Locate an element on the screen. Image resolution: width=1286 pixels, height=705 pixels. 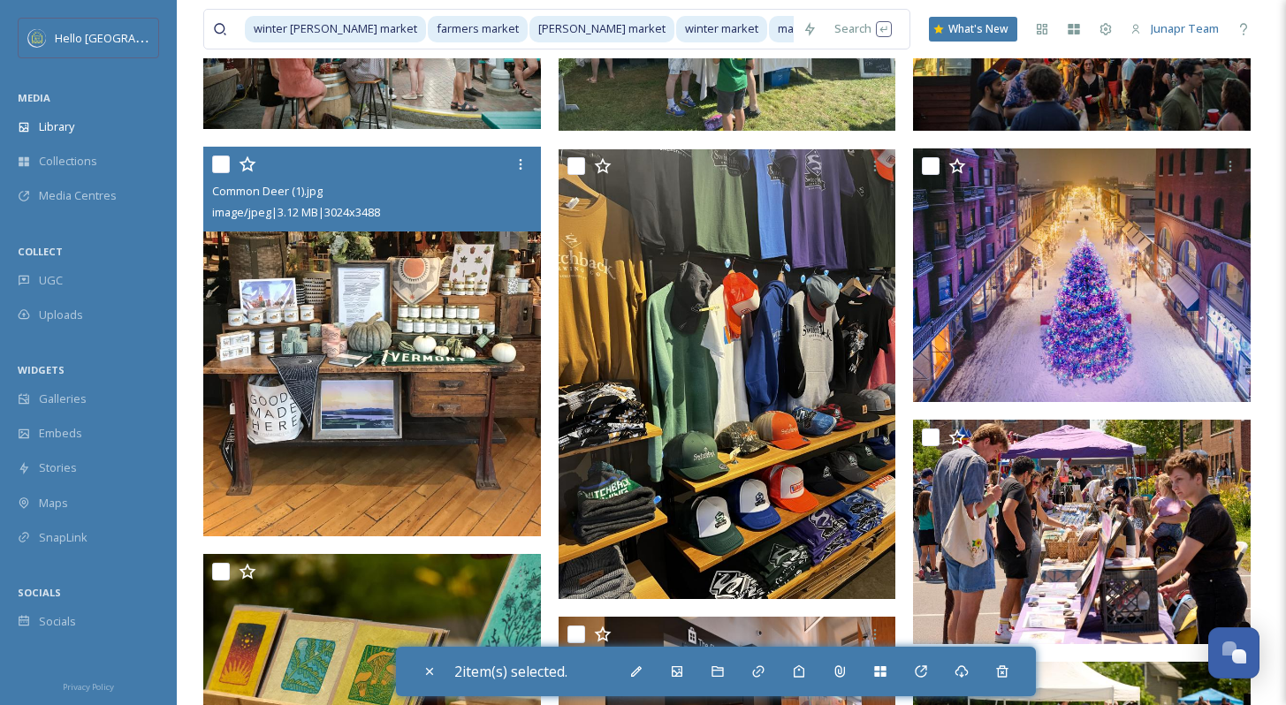
span: winter market is located at coordinates (721, 28).